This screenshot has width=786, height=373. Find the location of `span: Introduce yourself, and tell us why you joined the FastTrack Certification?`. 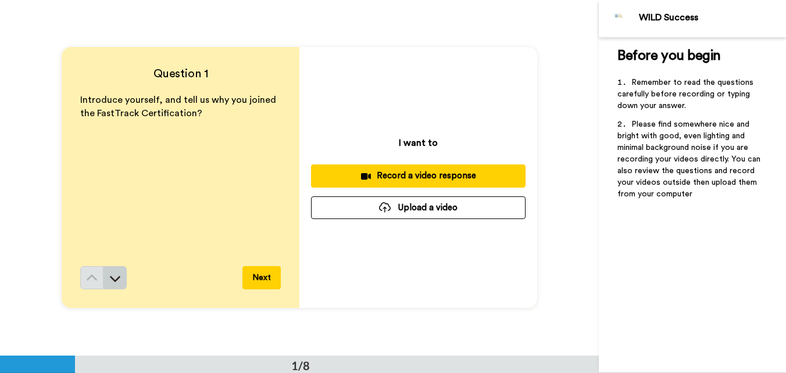

span: Introduce yourself, and tell us why you joined the FastTrack Certification? is located at coordinates (179, 106).